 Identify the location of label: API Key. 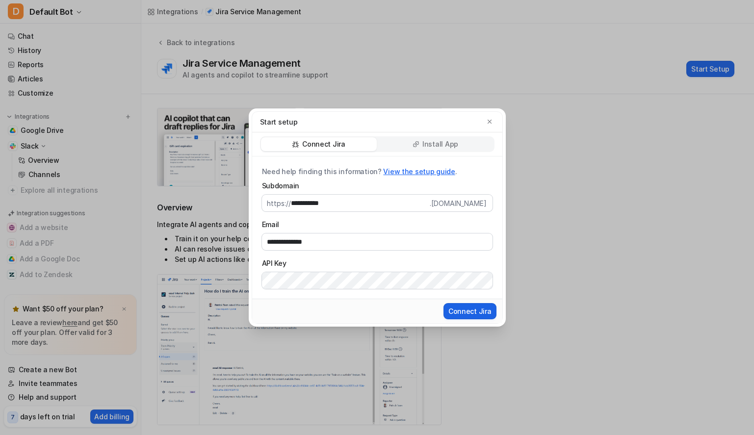
(377, 263).